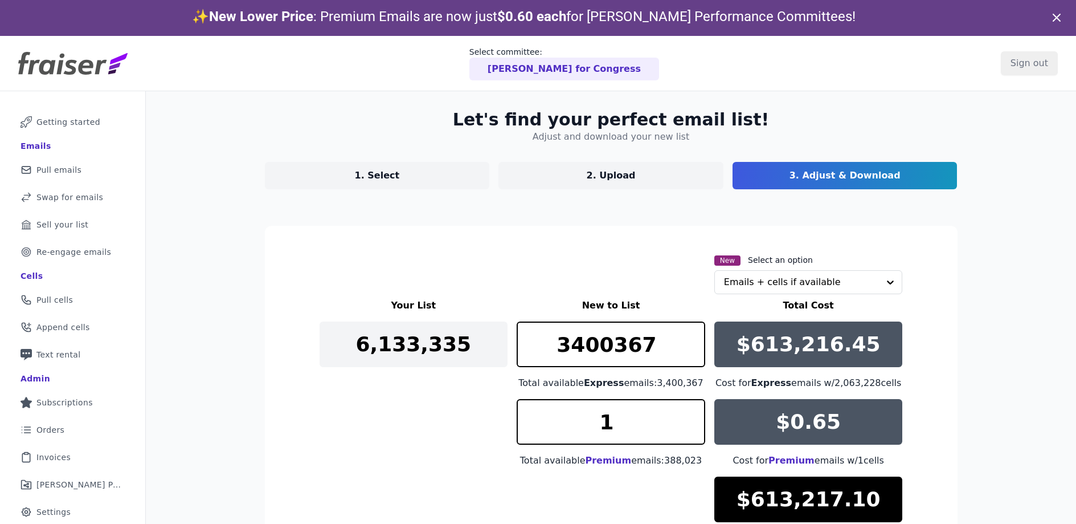 Image resolution: width=1076 pixels, height=524 pixels. I want to click on p: 6,133,335, so click(413, 344).